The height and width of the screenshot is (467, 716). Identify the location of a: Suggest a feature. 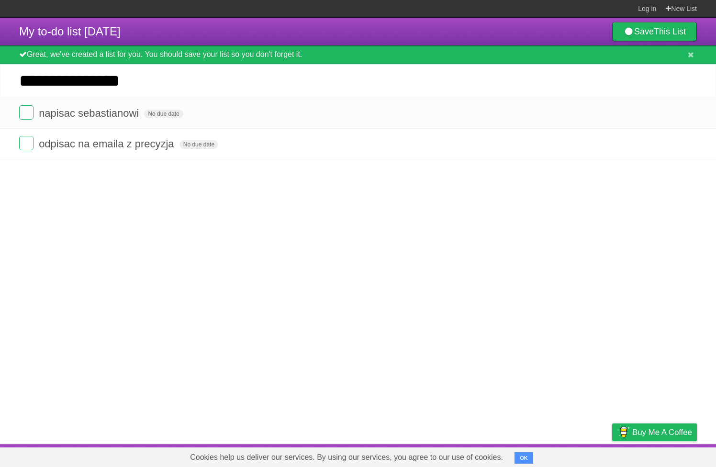
(666, 455).